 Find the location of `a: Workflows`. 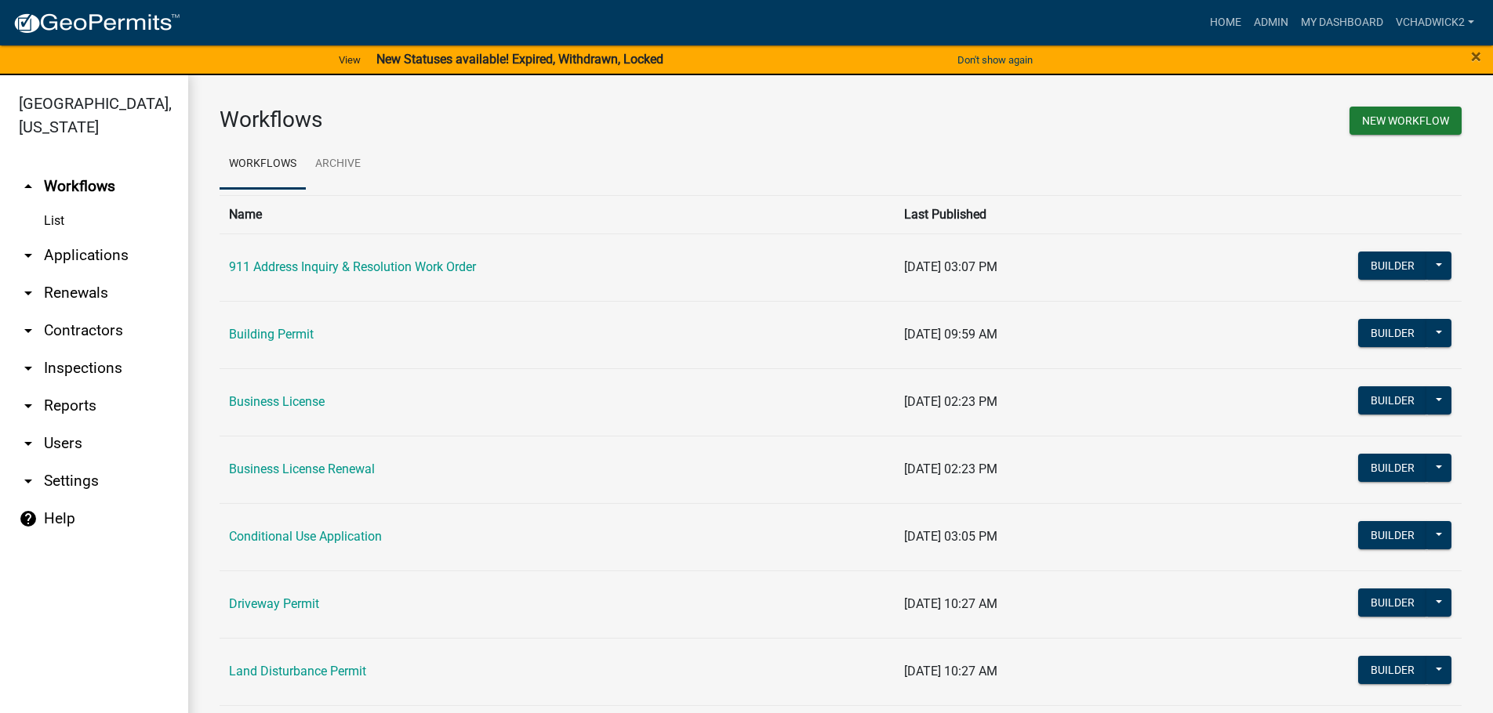

a: Workflows is located at coordinates (263, 165).